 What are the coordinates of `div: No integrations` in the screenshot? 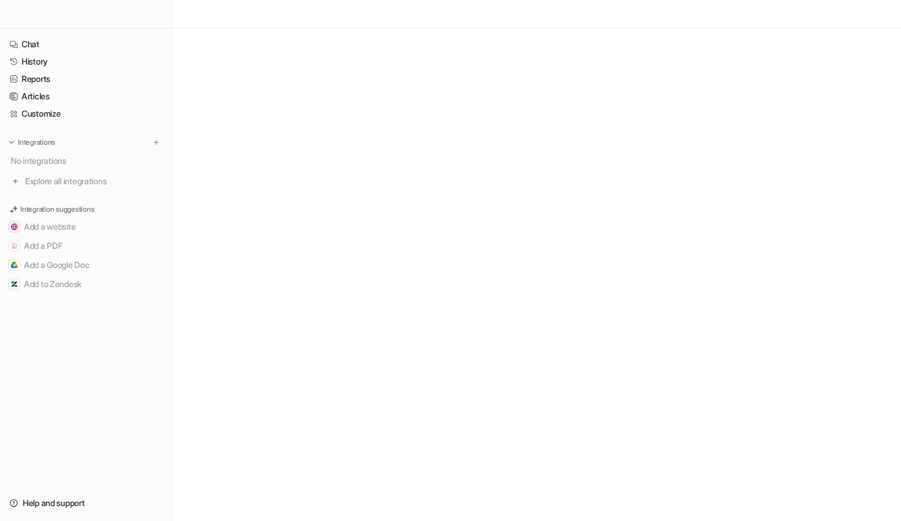 It's located at (87, 160).